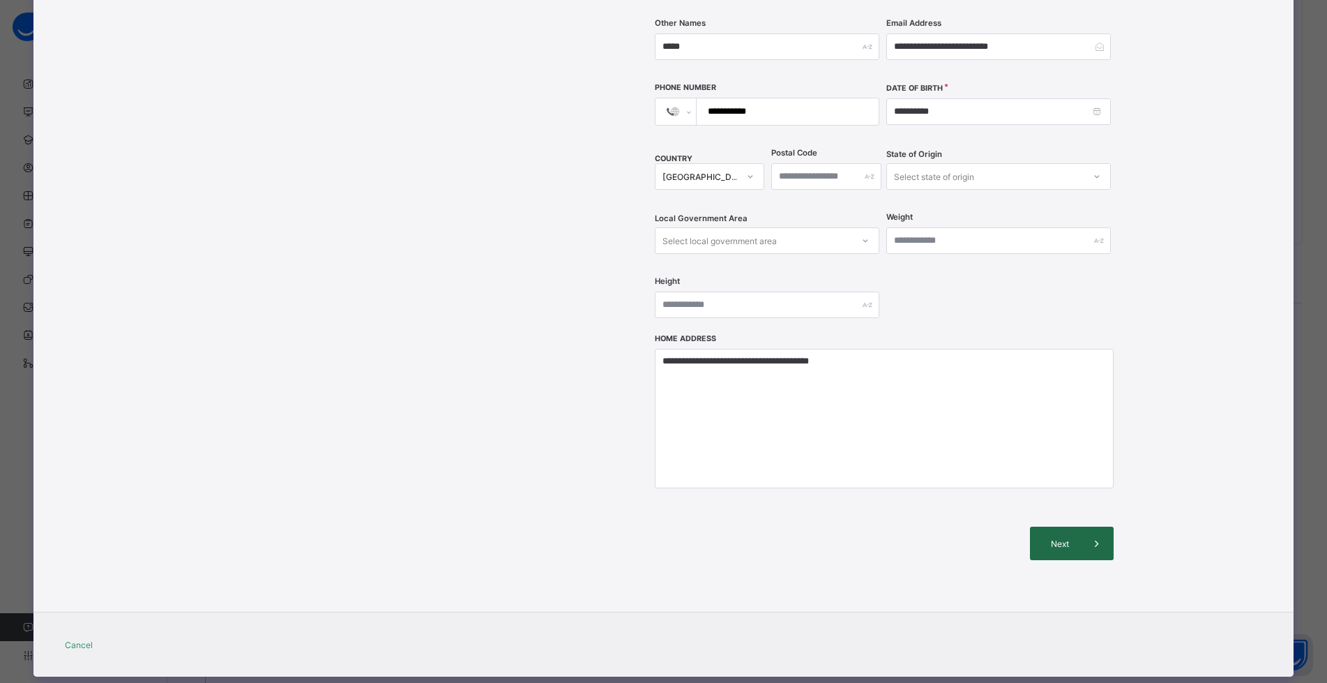  I want to click on label: Email Address, so click(914, 23).